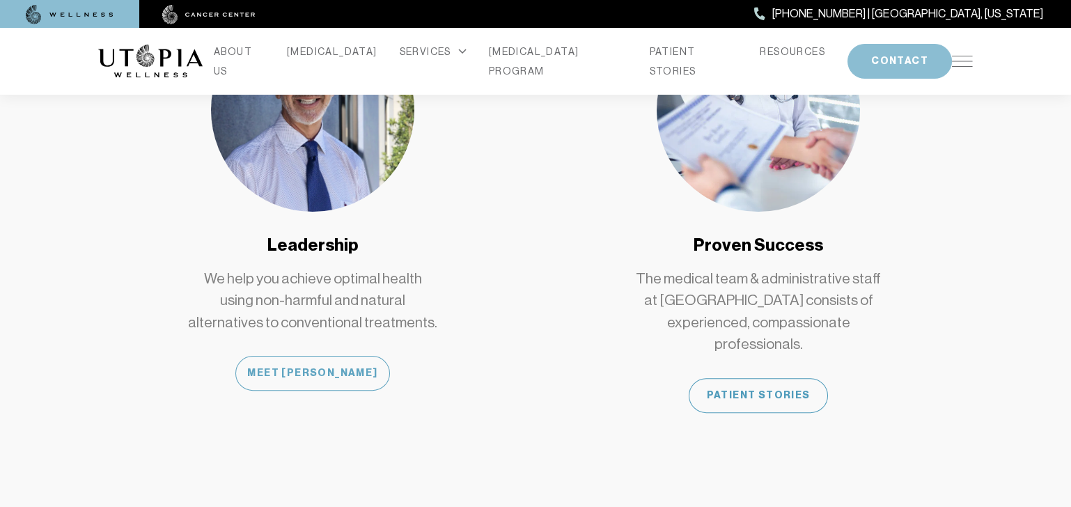 This screenshot has height=507, width=1071. I want to click on img: wellness, so click(70, 15).